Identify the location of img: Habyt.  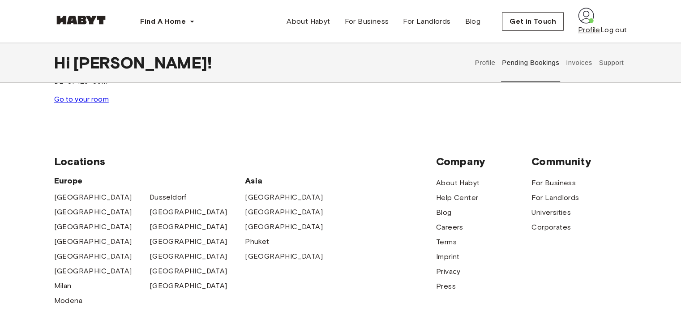
(81, 20).